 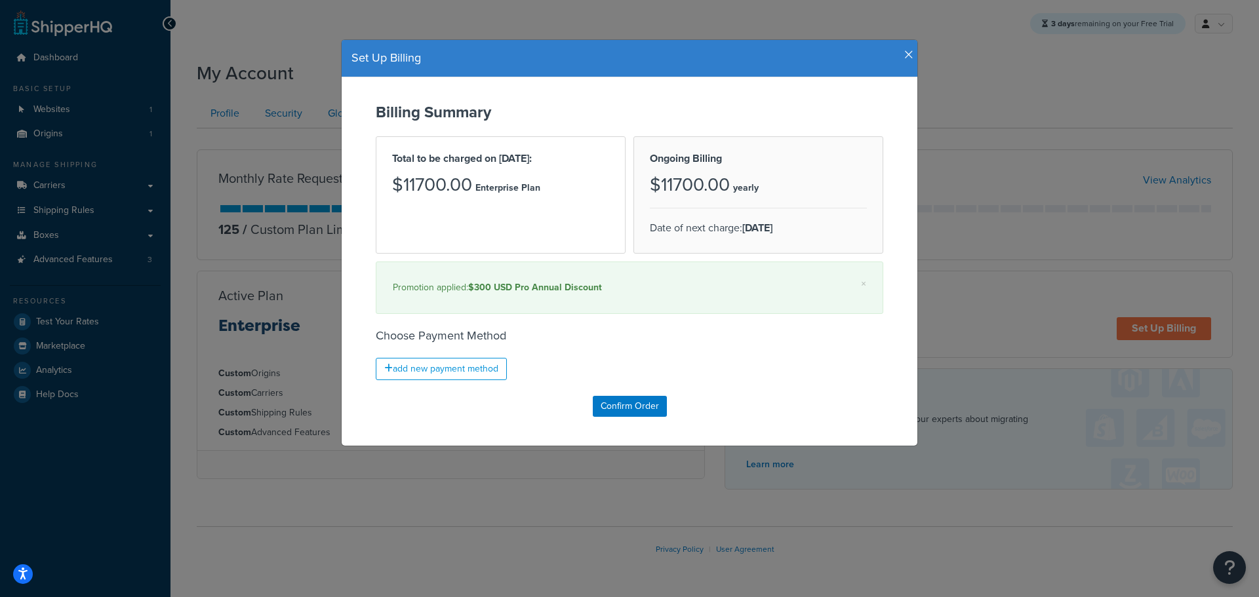 I want to click on p: yearly, so click(x=745, y=188).